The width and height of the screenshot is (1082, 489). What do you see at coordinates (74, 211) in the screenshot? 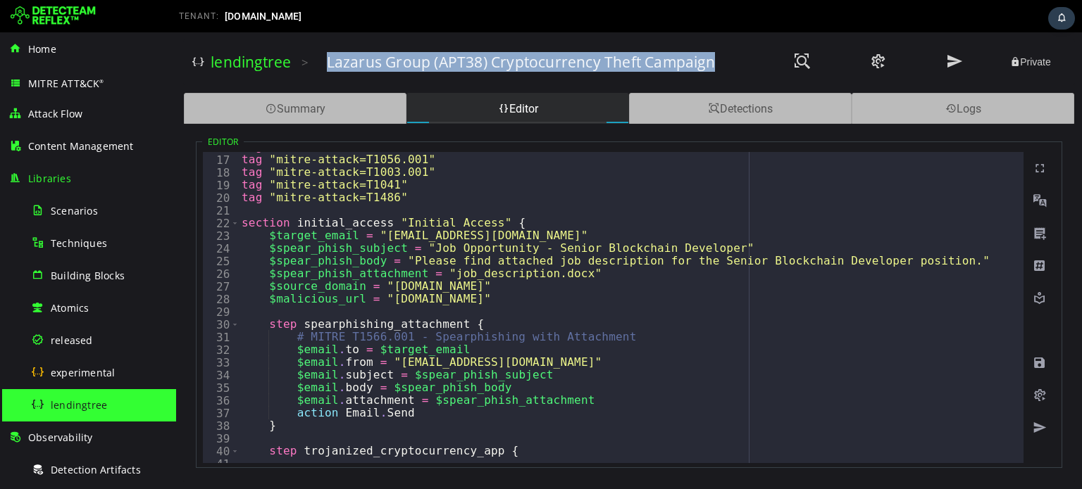
I see `span: Scenarios` at bounding box center [74, 211].